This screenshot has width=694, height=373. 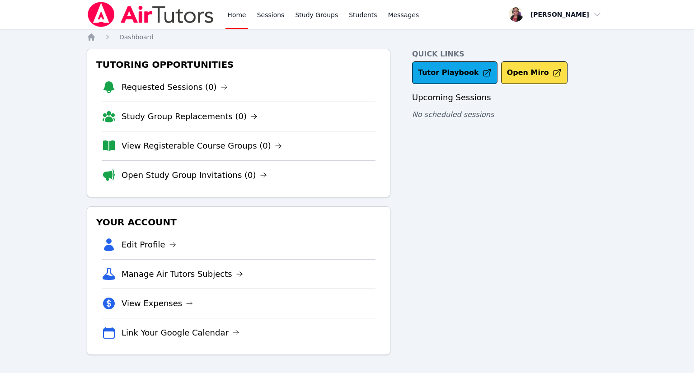 I want to click on nav: Breadcrumb, so click(x=347, y=37).